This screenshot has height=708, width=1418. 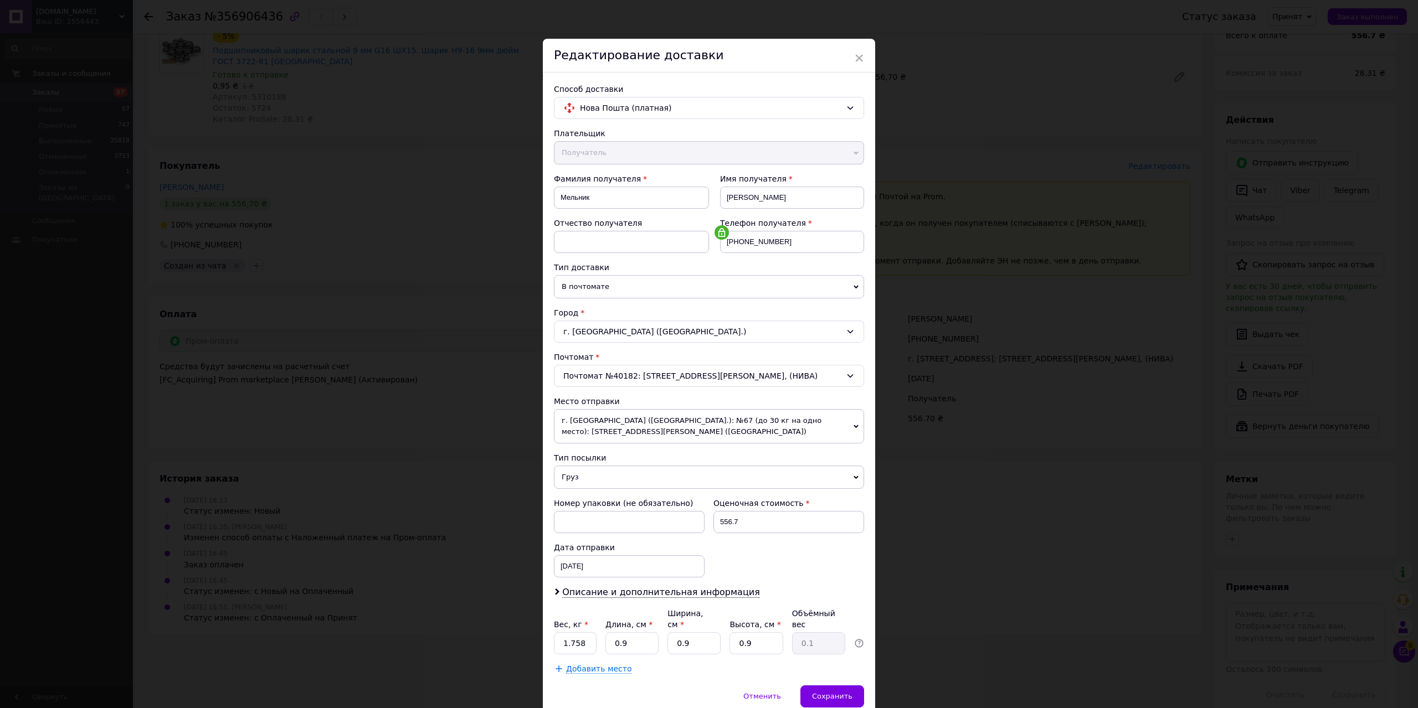 I want to click on span: Имя получателя, so click(x=753, y=179).